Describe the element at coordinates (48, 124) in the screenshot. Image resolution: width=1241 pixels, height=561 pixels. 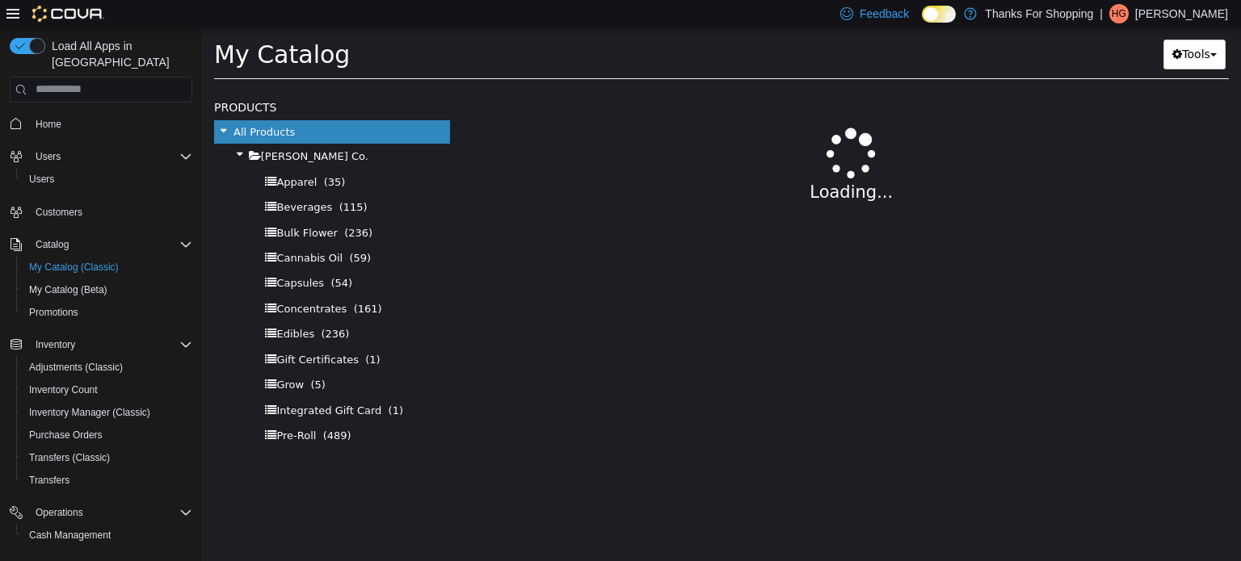
I see `a: Home` at that location.